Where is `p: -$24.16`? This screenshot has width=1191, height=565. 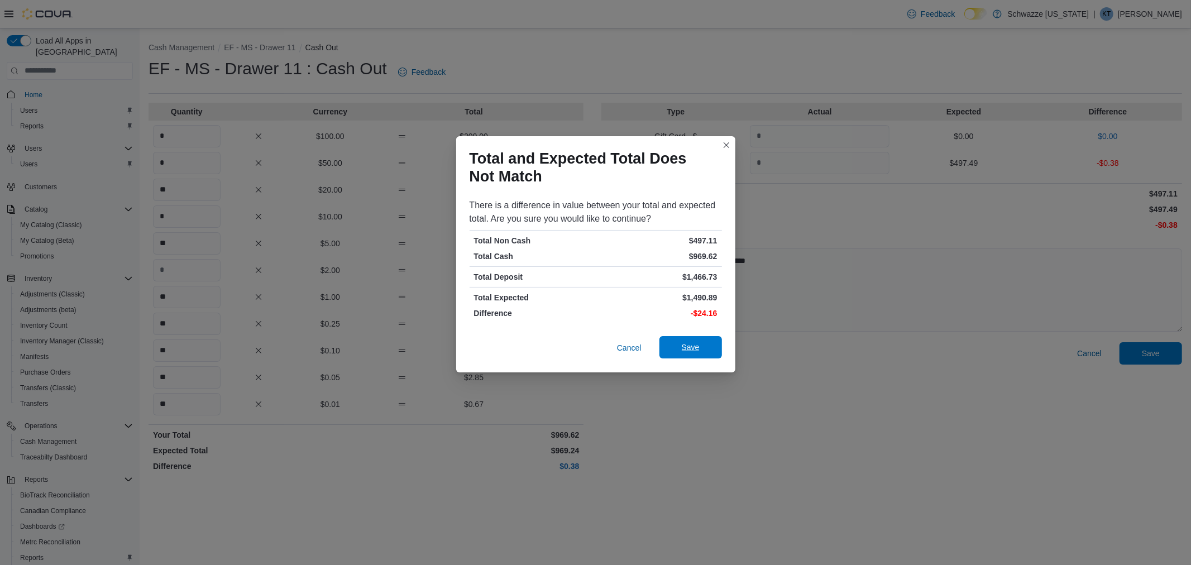 p: -$24.16 is located at coordinates (658, 313).